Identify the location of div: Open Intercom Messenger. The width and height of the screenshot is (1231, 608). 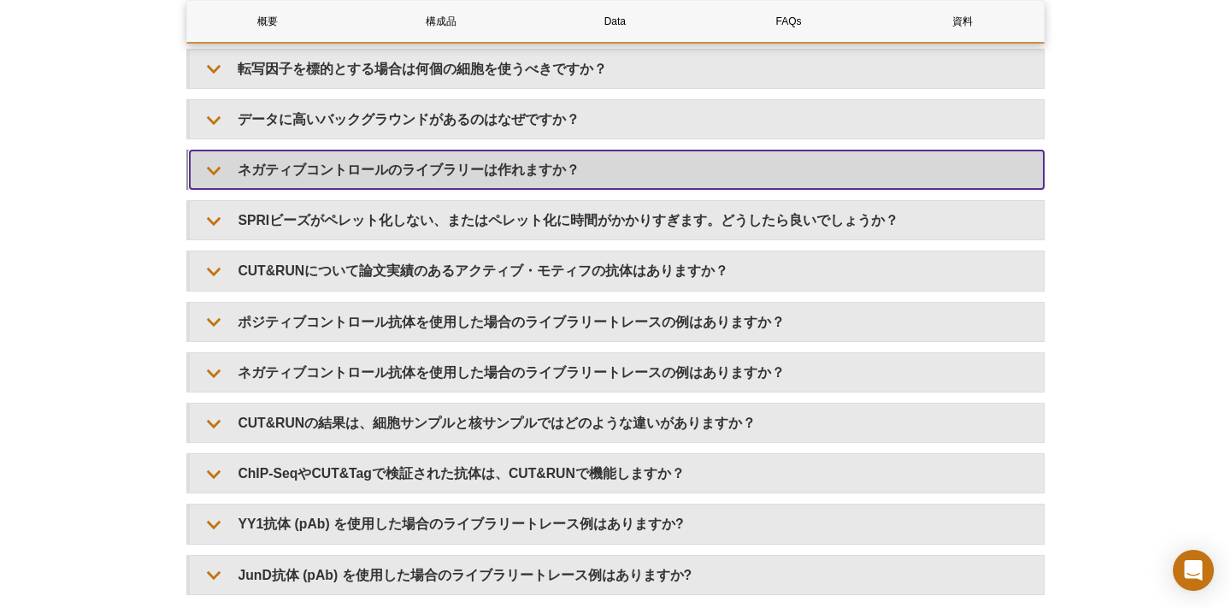
(1193, 570).